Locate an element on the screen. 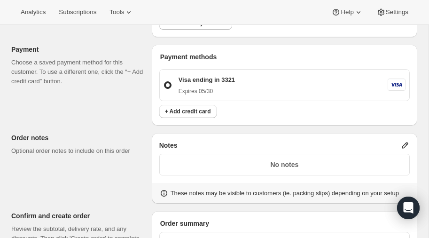 The width and height of the screenshot is (429, 238). button: + Add credit card is located at coordinates (188, 111).